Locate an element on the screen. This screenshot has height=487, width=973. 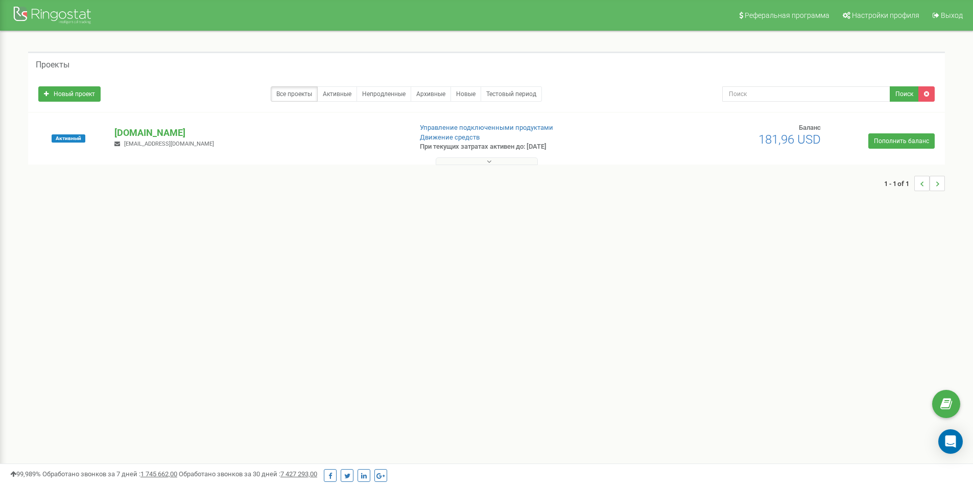
a: Все проекты is located at coordinates (294, 94).